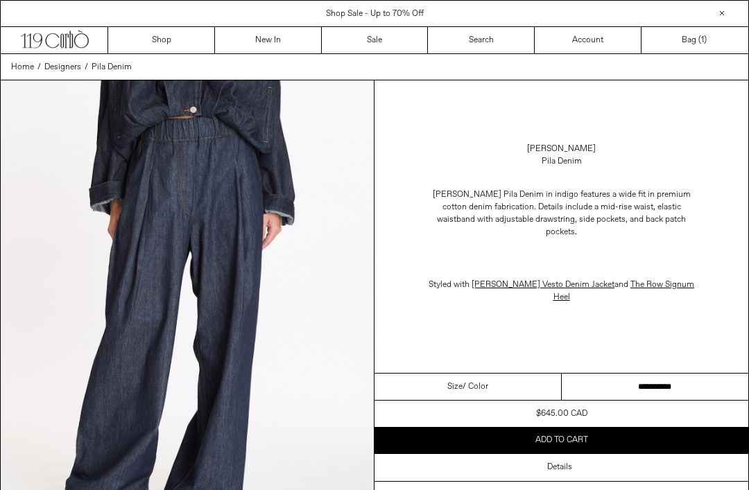 The height and width of the screenshot is (490, 749). Describe the element at coordinates (703, 40) in the screenshot. I see `span: 1` at that location.